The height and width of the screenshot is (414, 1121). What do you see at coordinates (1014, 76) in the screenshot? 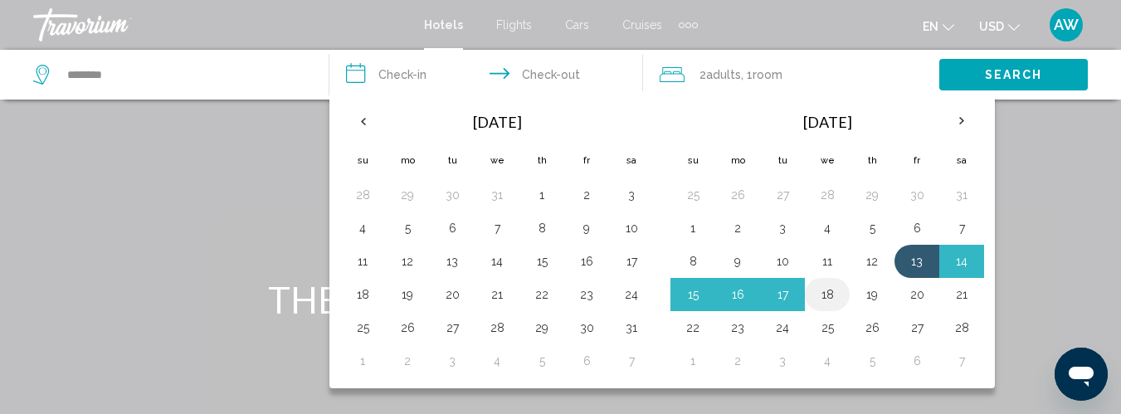
I see `span: Search` at bounding box center [1014, 76].